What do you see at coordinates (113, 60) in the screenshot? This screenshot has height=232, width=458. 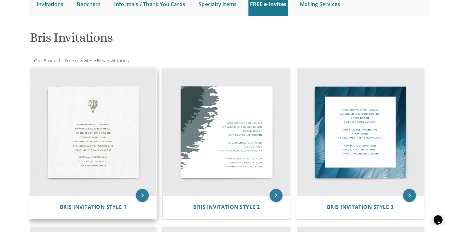 I see `span: Bris Invitations` at bounding box center [113, 60].